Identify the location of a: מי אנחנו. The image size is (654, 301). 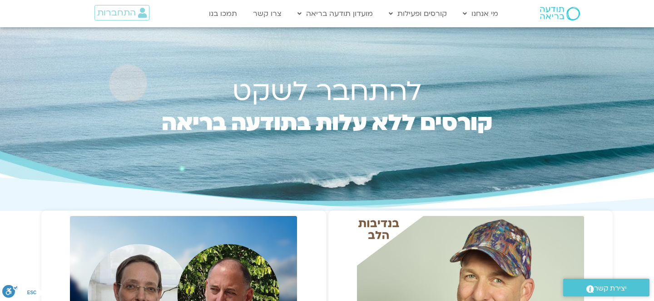
(480, 14).